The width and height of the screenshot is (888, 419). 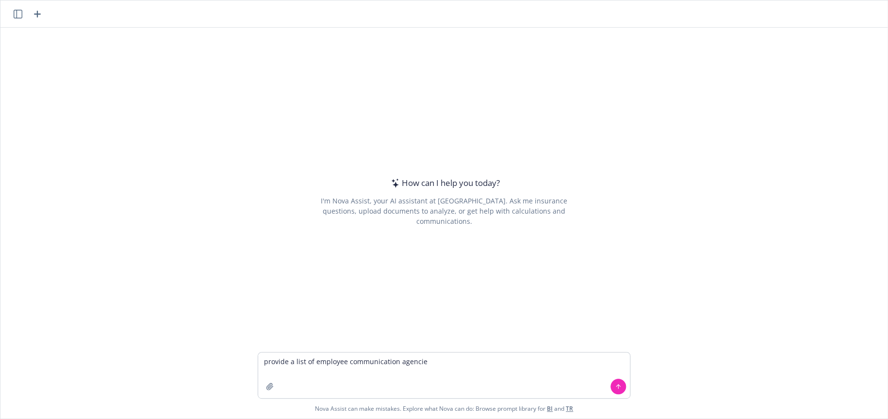 What do you see at coordinates (444, 408) in the screenshot?
I see `span: Nova Assist can make mistakes. Explore what Nova can do: Browse prompt library for and` at bounding box center [444, 408].